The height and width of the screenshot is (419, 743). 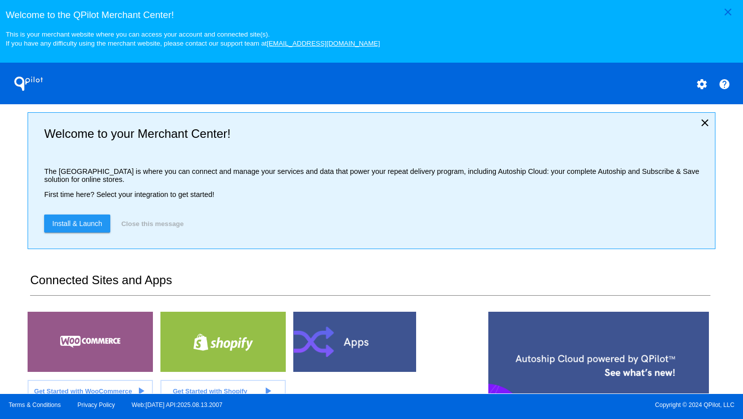 What do you see at coordinates (557, 405) in the screenshot?
I see `span: Copyright © 2024 QPilot, LLC` at bounding box center [557, 405].